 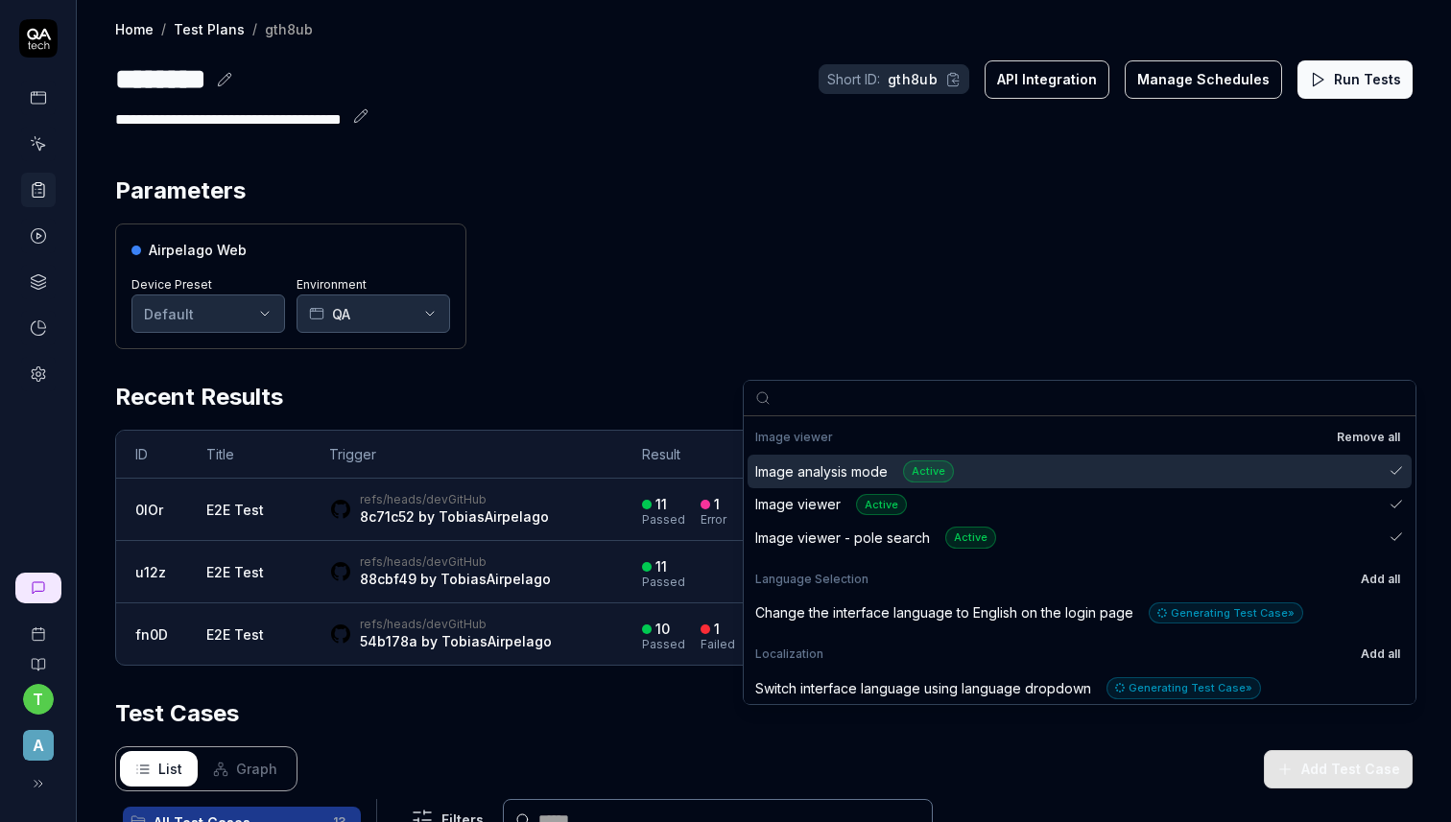 What do you see at coordinates (198, 249) in the screenshot?
I see `span: Airpelago Web` at bounding box center [198, 249].